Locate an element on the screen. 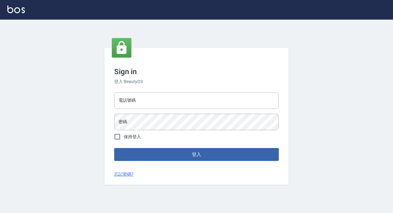 This screenshot has height=213, width=393. button: 登入 is located at coordinates (196, 155).